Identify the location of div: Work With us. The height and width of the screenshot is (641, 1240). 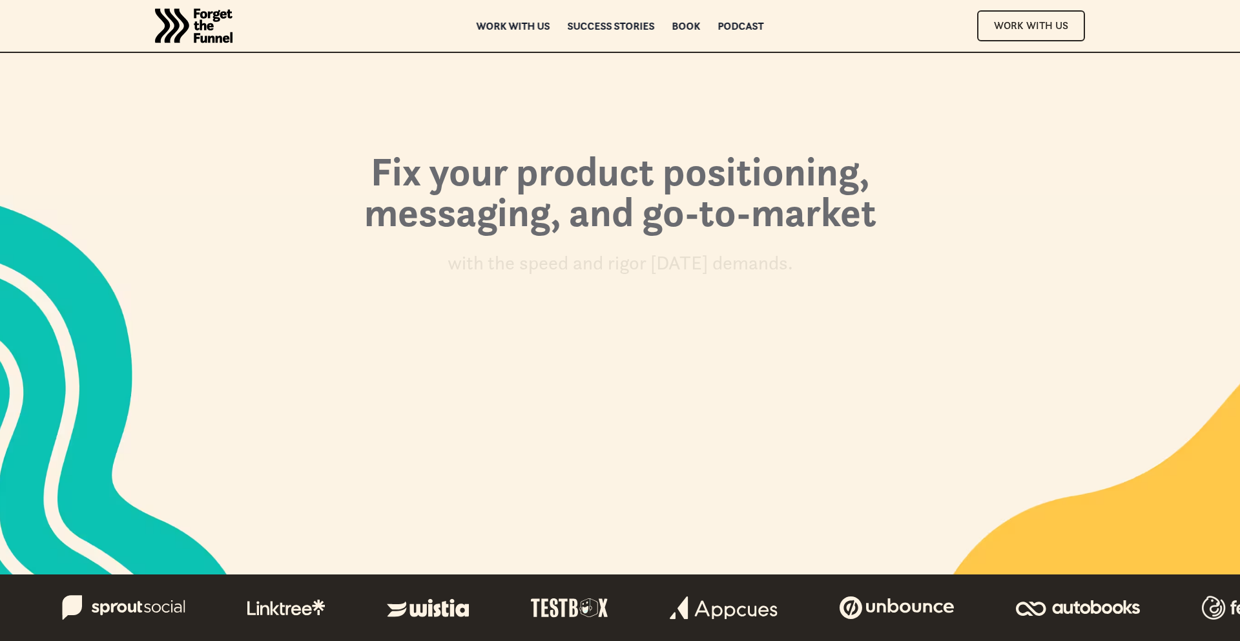
(620, 345).